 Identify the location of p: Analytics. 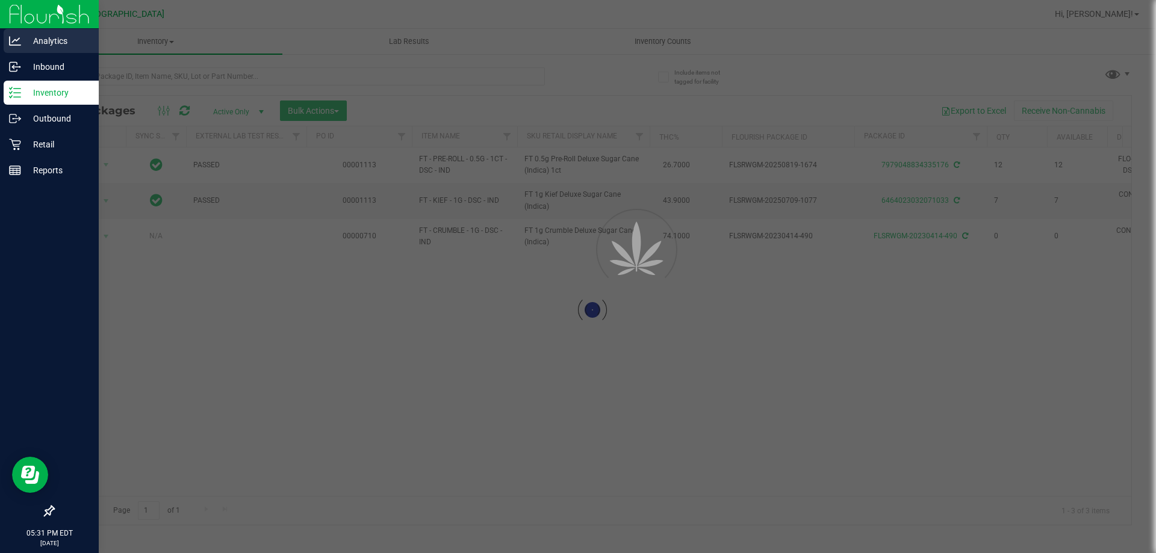
(57, 41).